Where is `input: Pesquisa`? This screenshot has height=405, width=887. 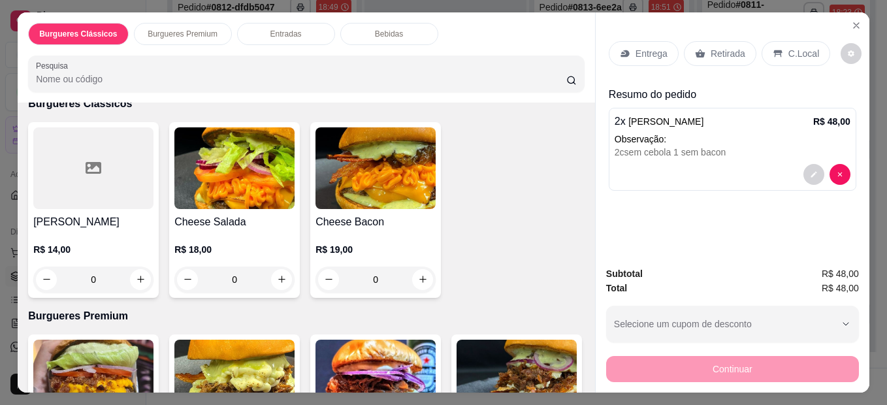
input: Pesquisa is located at coordinates (301, 79).